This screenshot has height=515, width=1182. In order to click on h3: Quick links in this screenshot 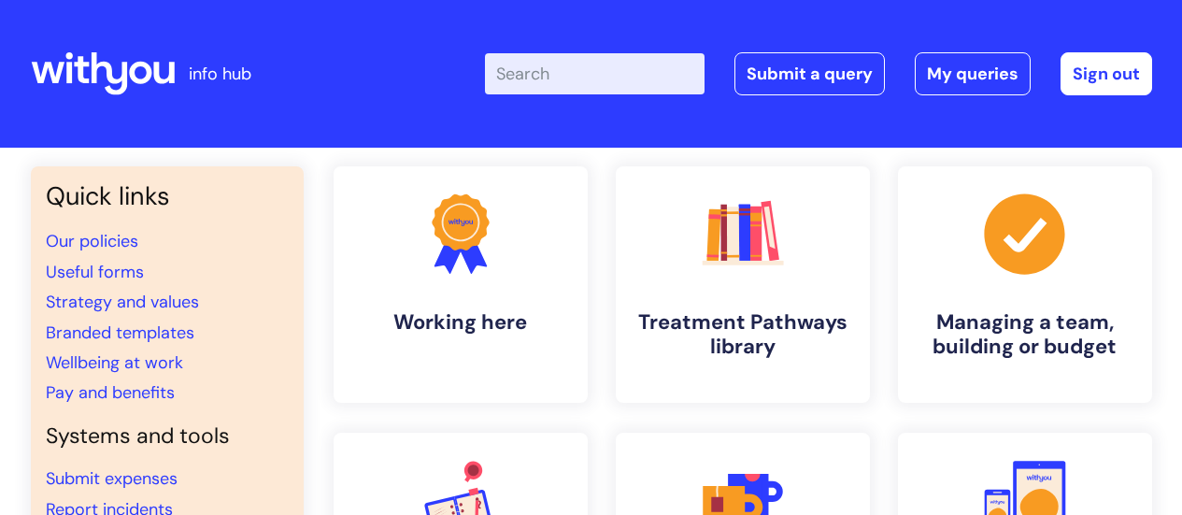, I will do `click(167, 196)`.